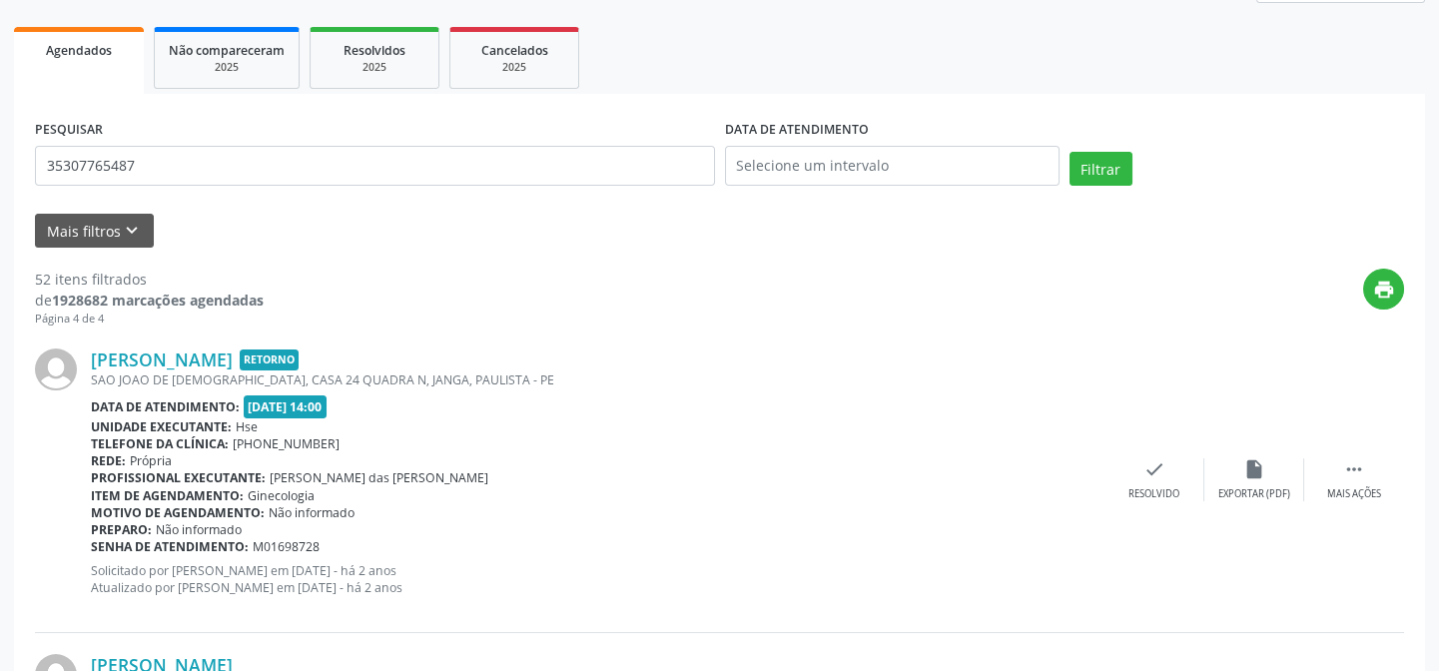 The height and width of the screenshot is (671, 1439). What do you see at coordinates (69, 130) in the screenshot?
I see `label: PESQUISAR` at bounding box center [69, 130].